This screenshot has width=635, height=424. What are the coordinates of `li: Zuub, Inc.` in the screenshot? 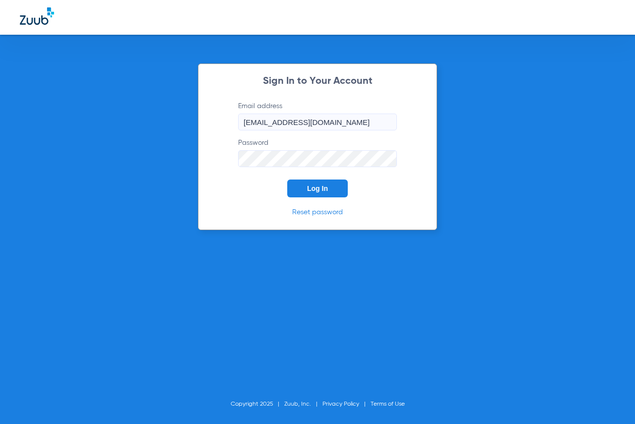 It's located at (303, 404).